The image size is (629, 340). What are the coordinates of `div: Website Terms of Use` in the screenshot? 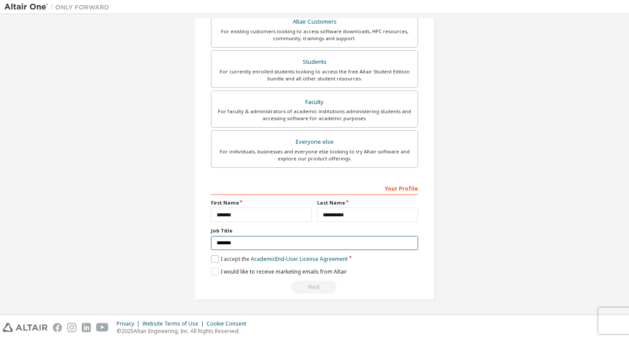 It's located at (174, 324).